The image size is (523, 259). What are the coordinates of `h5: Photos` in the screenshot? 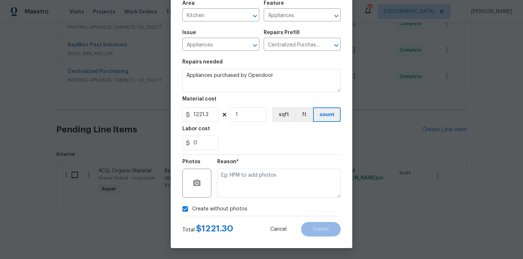 It's located at (191, 162).